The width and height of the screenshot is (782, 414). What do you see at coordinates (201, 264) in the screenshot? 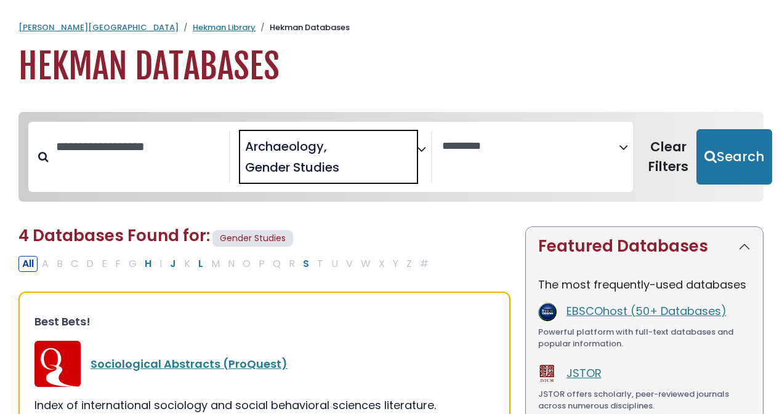
I see `button: Filter Results L` at bounding box center [201, 264].